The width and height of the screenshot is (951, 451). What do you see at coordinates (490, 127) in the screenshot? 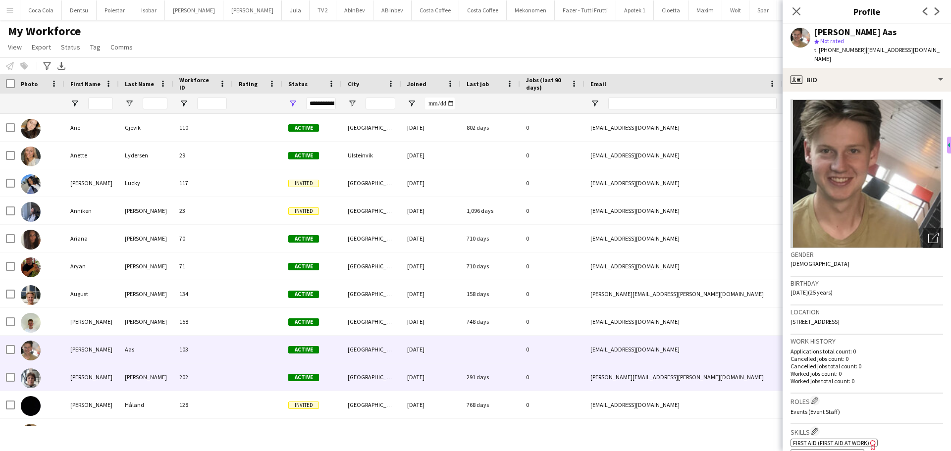
I see `div: 802 days` at bounding box center [490, 127].